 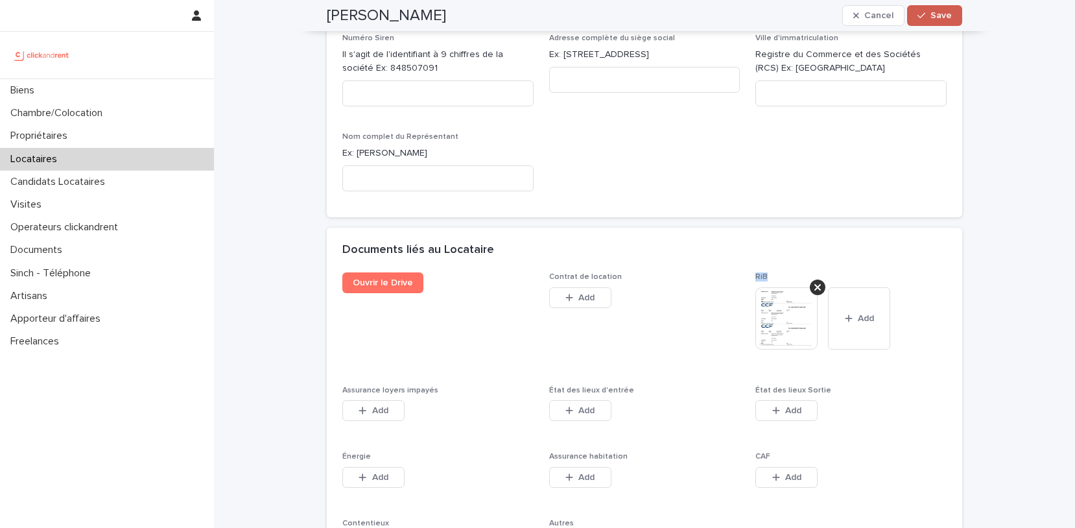 I want to click on span: Contrat de location, so click(x=585, y=277).